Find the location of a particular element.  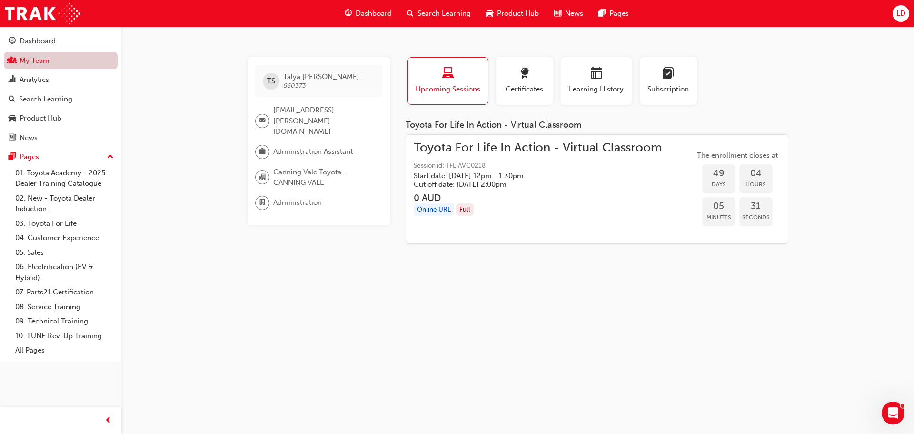

span: award-icon is located at coordinates (525, 74).